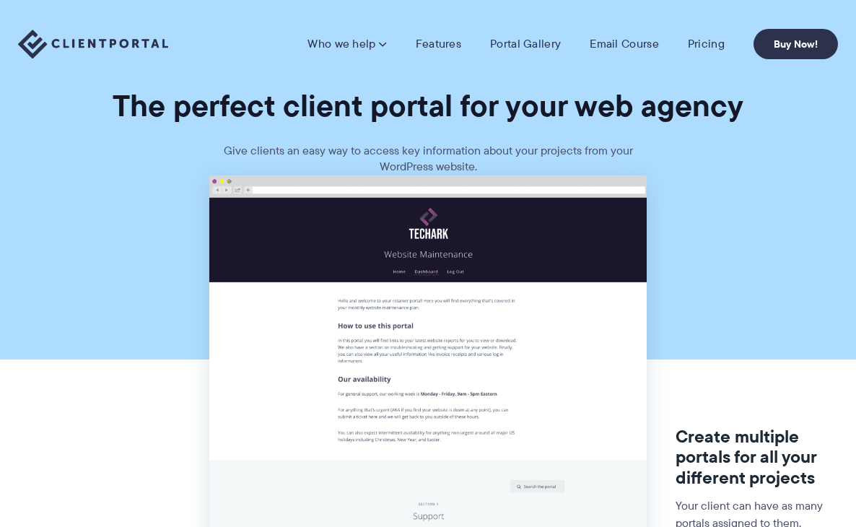 Image resolution: width=856 pixels, height=527 pixels. Describe the element at coordinates (428, 105) in the screenshot. I see `h1: The perfect client portal for your web agency` at that location.